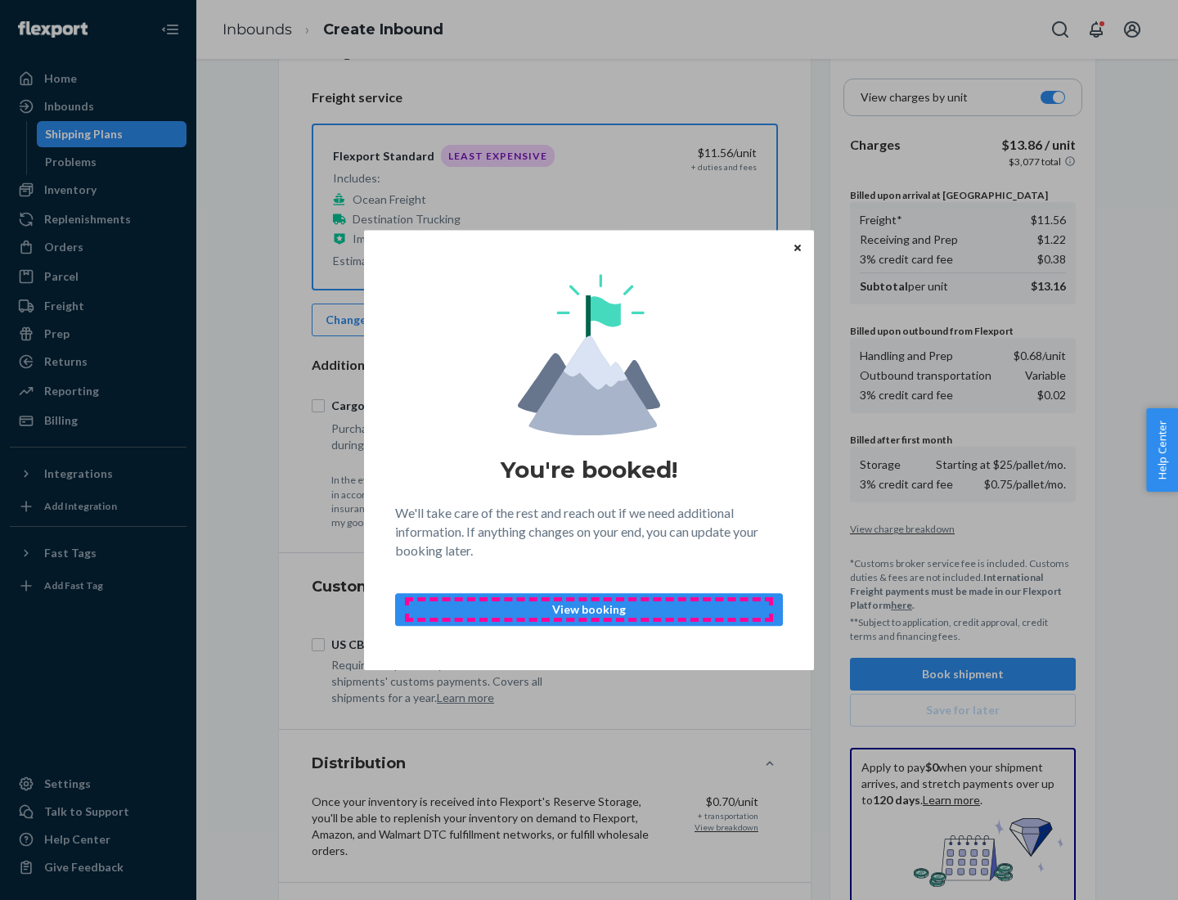 This screenshot has width=1178, height=900. What do you see at coordinates (797, 247) in the screenshot?
I see `button: Close` at bounding box center [797, 247].